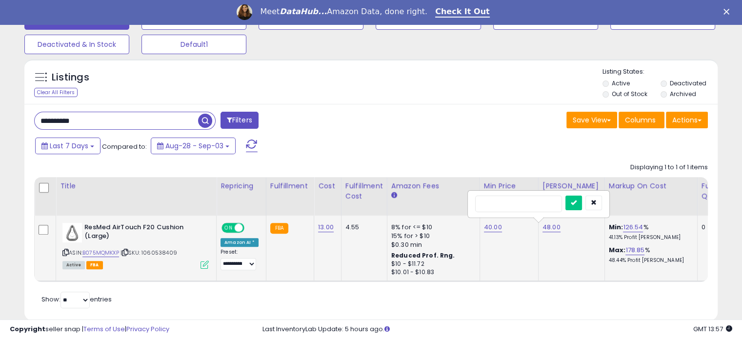 Image resolution: width=742 pixels, height=339 pixels. What do you see at coordinates (344, 12) in the screenshot?
I see `div: Meet Amazon Data, done right.` at bounding box center [344, 12].